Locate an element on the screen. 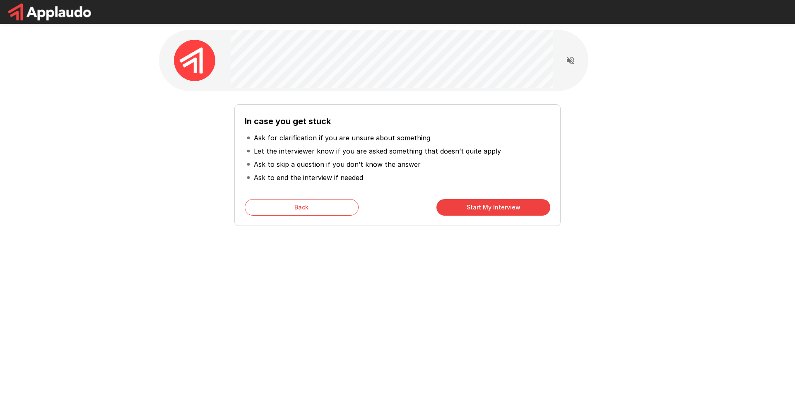 This screenshot has width=795, height=411. button: Start My Interview is located at coordinates (493, 207).